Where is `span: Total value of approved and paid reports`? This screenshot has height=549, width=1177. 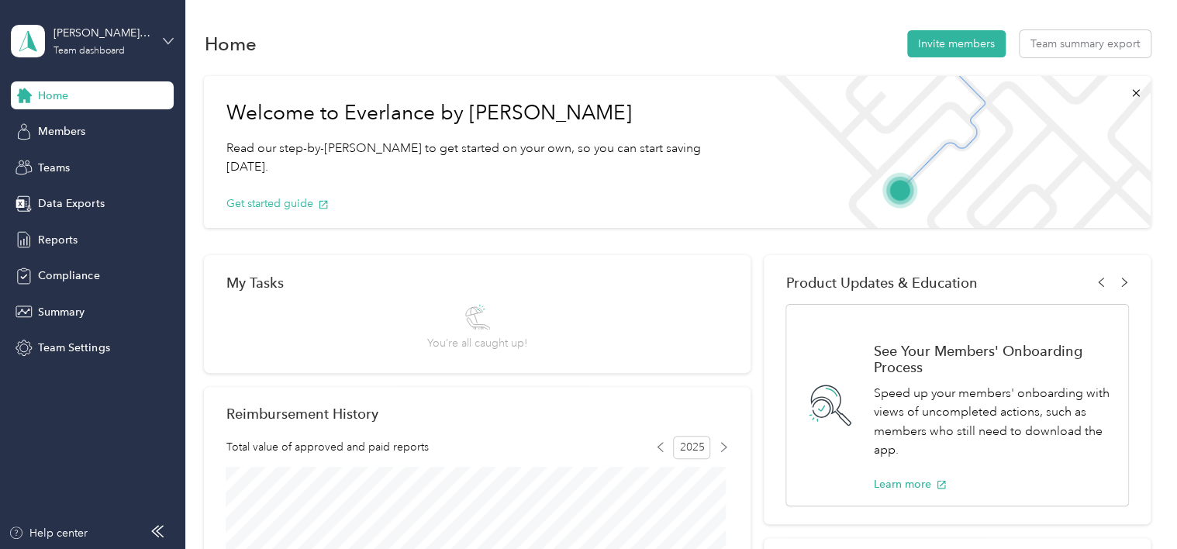
span: Total value of approved and paid reports is located at coordinates (326, 447).